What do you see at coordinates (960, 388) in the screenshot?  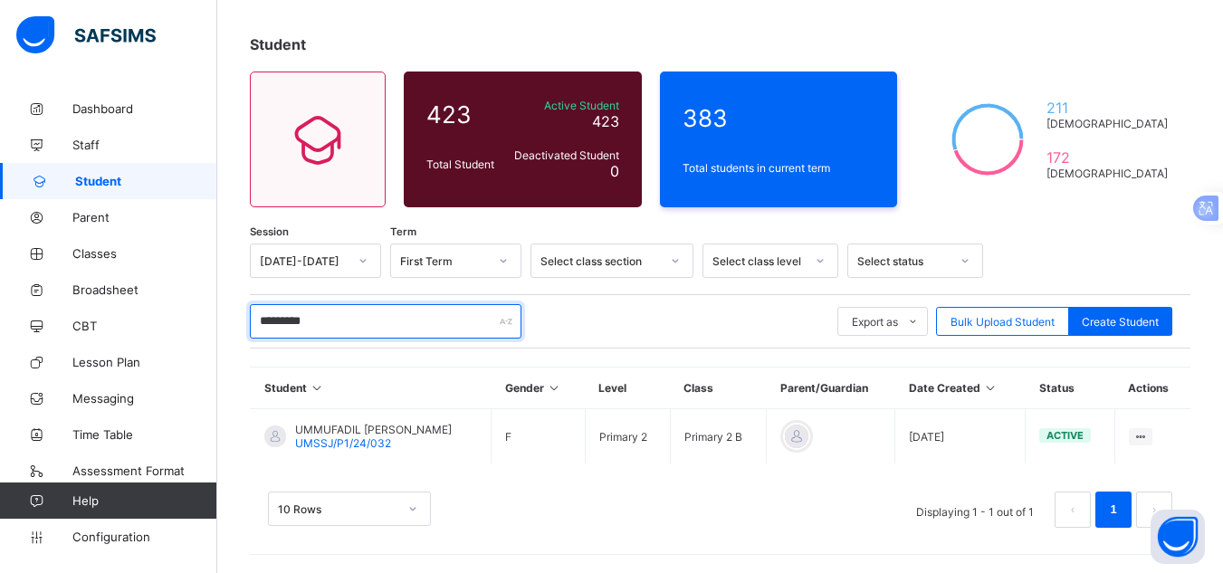 I see `th: Date Created` at bounding box center [960, 388].